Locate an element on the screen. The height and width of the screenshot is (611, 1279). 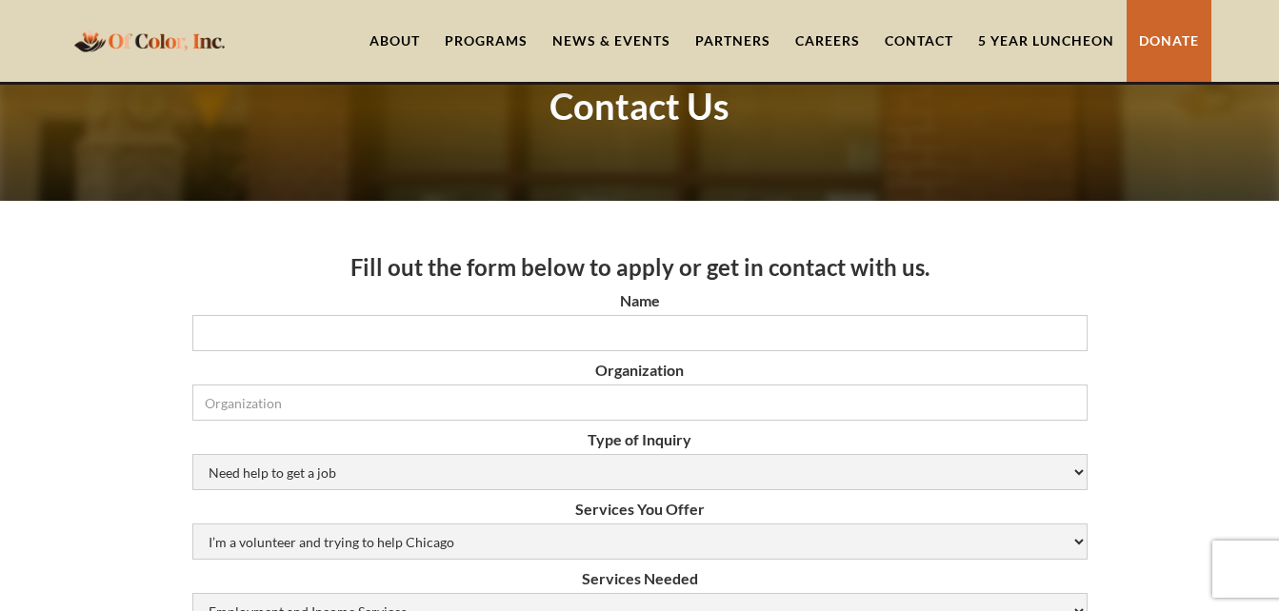
label: Type of Inquiry is located at coordinates (640, 440).